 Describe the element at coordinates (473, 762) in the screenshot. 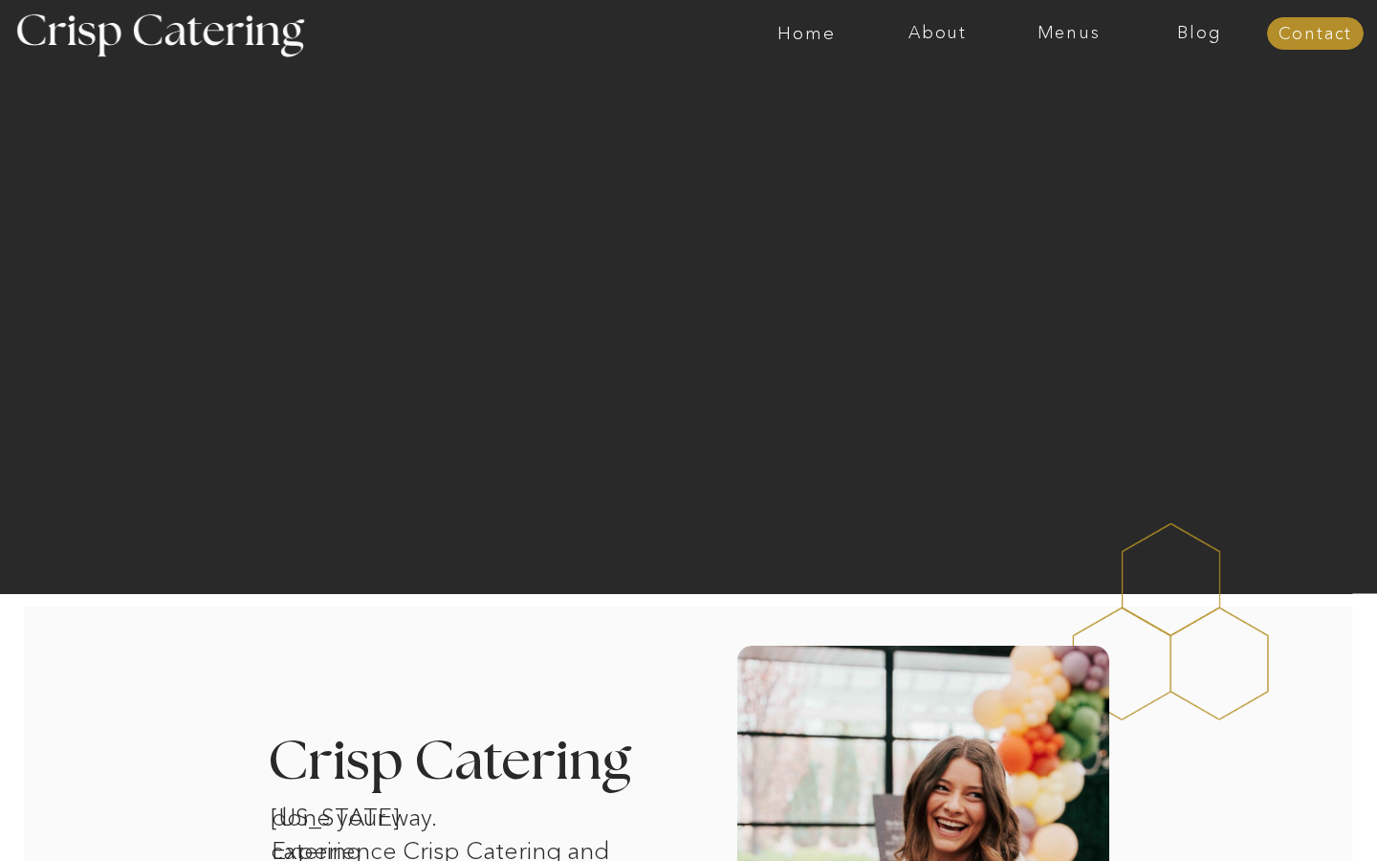

I see `h3: Crisp Catering` at that location.